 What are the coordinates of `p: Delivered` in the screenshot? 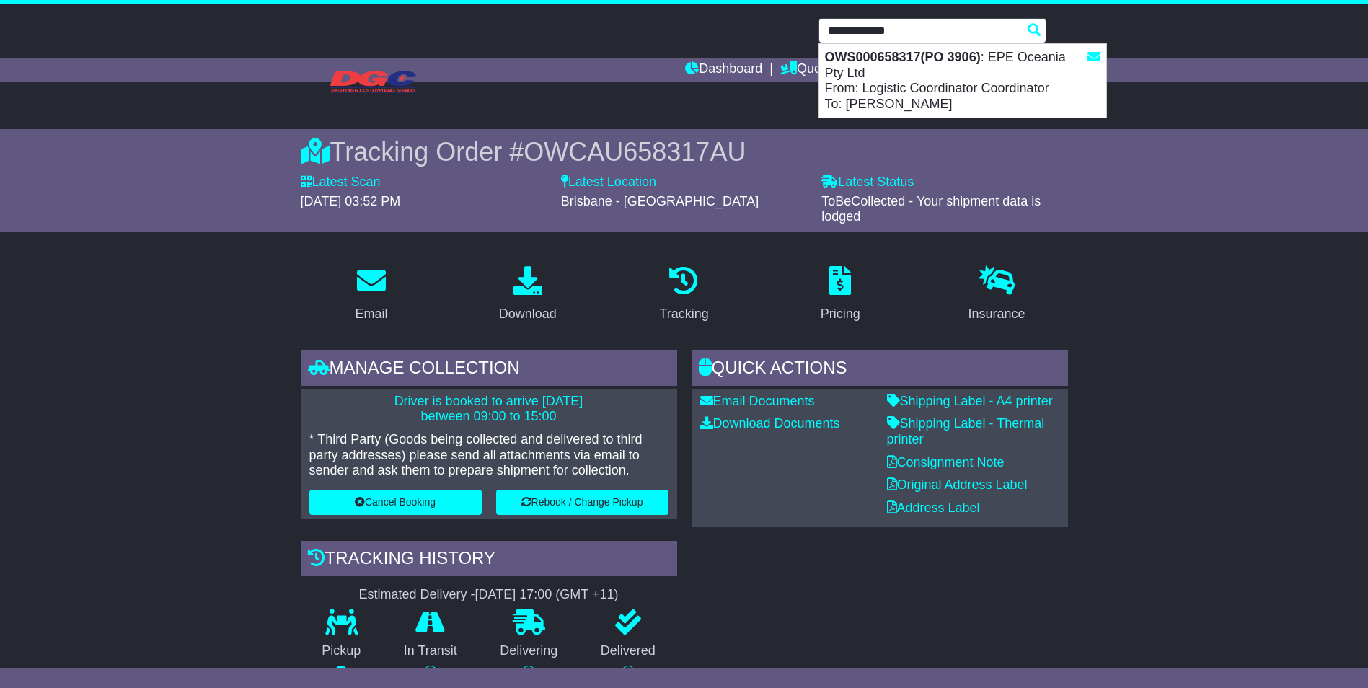 It's located at (628, 651).